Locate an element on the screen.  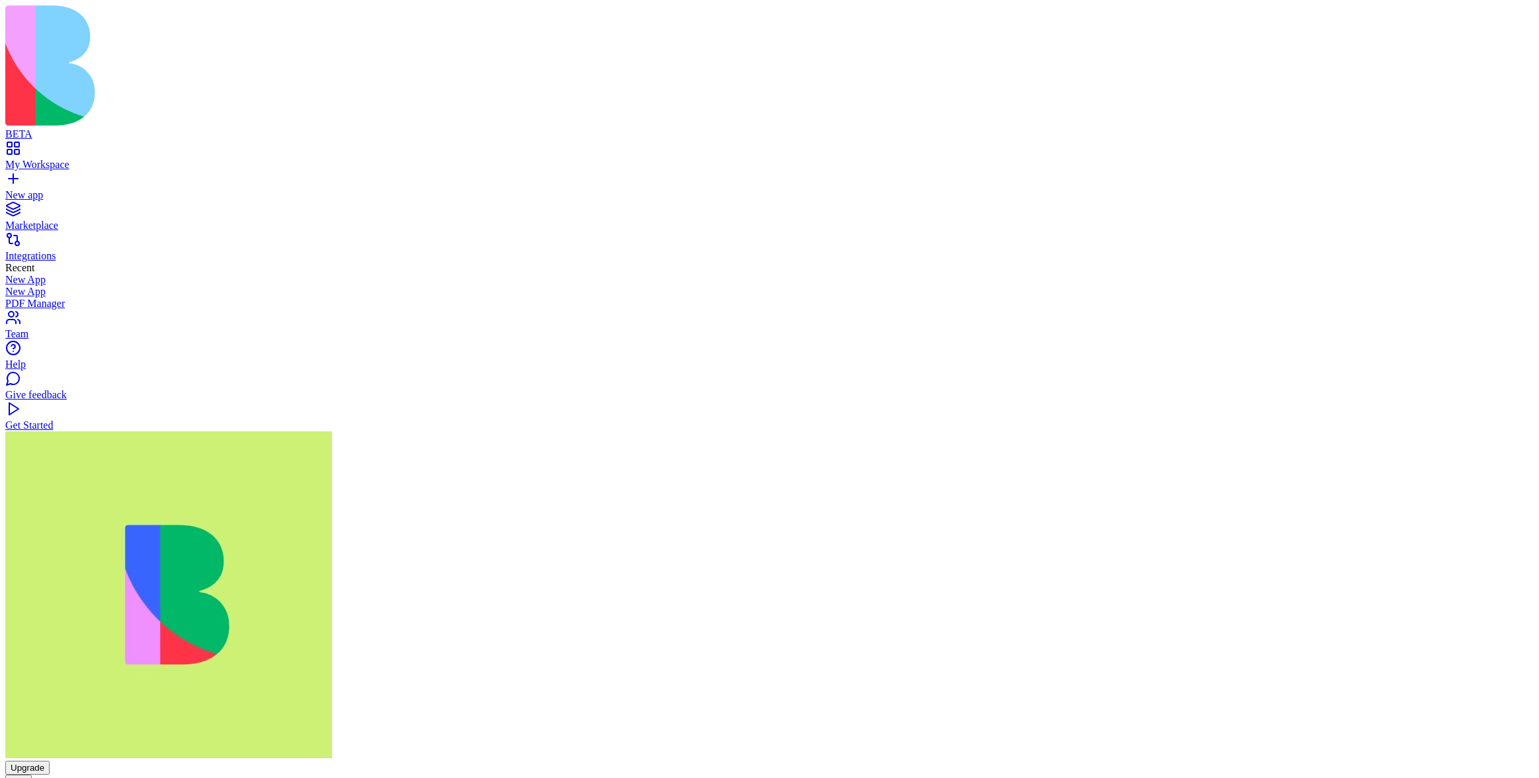
a: Get Started is located at coordinates (769, 419).